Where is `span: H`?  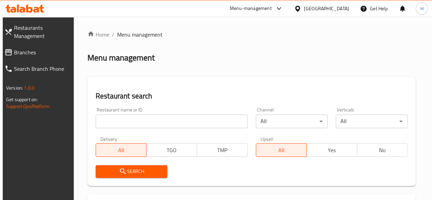 span: H is located at coordinates (421, 9).